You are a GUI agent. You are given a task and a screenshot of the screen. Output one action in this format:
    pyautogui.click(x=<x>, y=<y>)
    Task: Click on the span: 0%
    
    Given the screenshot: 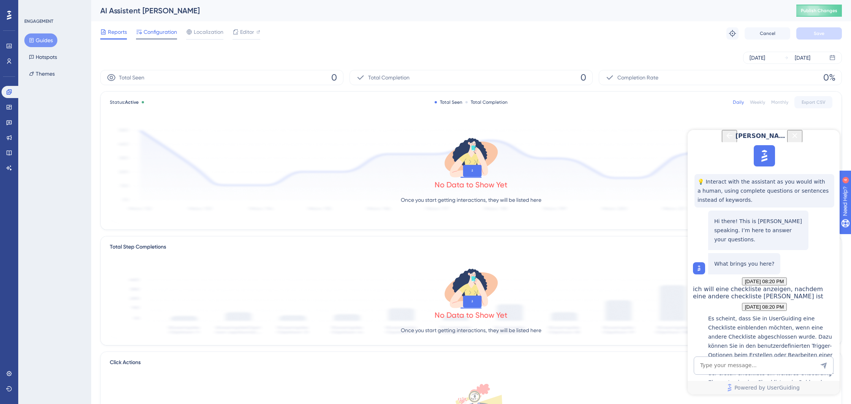 What is the action you would take?
    pyautogui.click(x=829, y=77)
    